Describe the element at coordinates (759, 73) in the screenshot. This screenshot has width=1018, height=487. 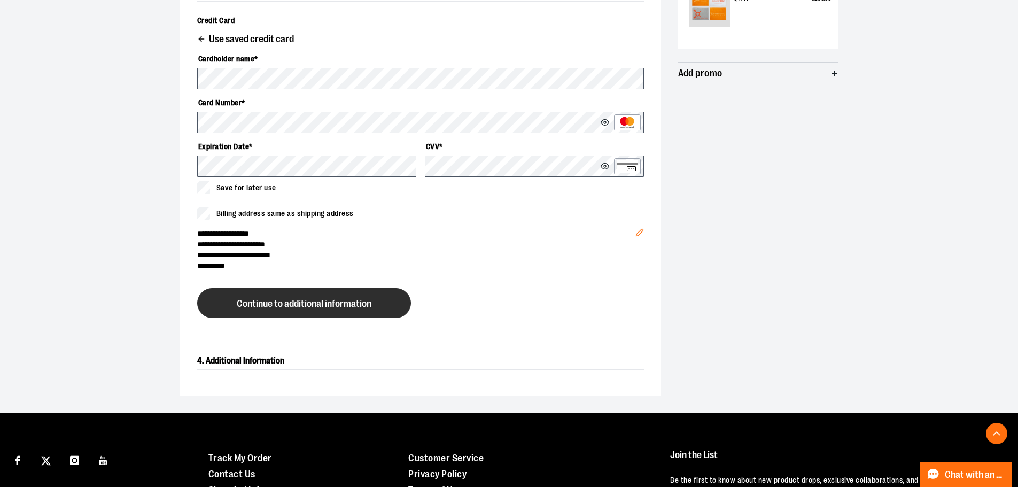
I see `button: Add promo` at that location.